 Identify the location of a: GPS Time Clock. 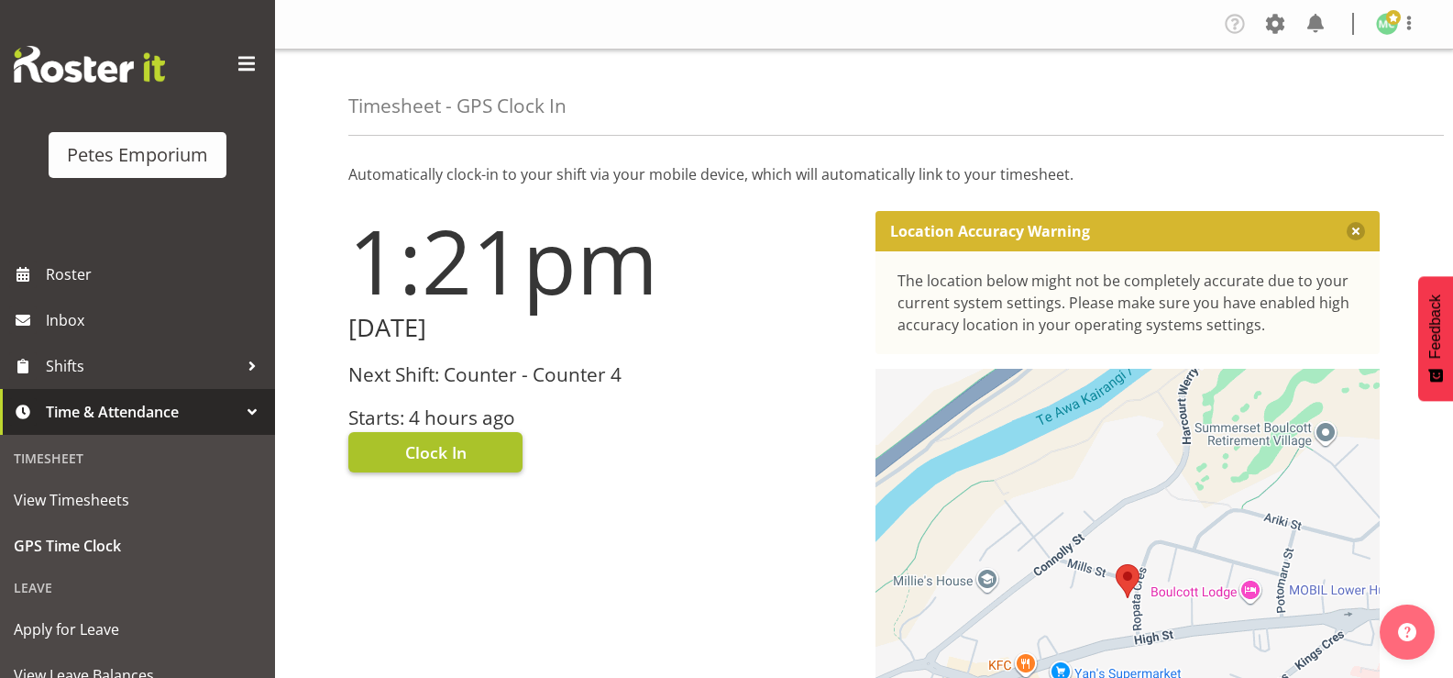
(138, 546).